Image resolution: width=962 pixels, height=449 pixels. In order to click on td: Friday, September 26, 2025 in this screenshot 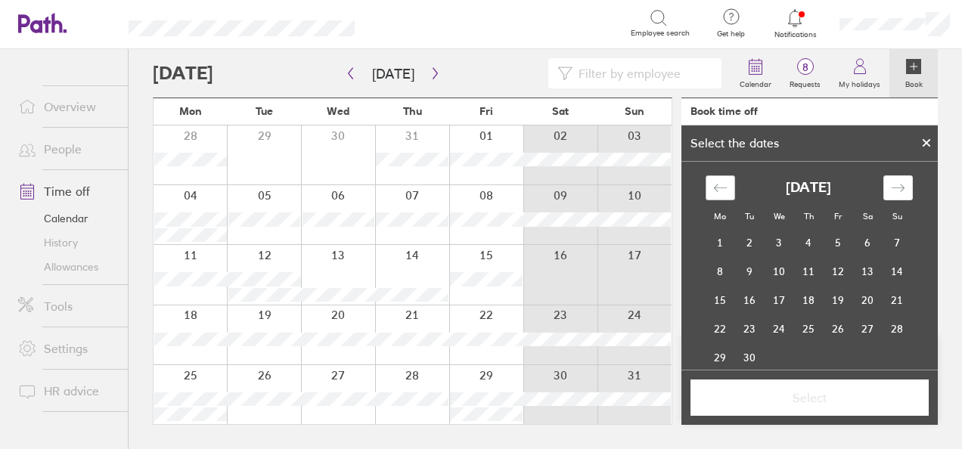, I will do `click(838, 329)`.